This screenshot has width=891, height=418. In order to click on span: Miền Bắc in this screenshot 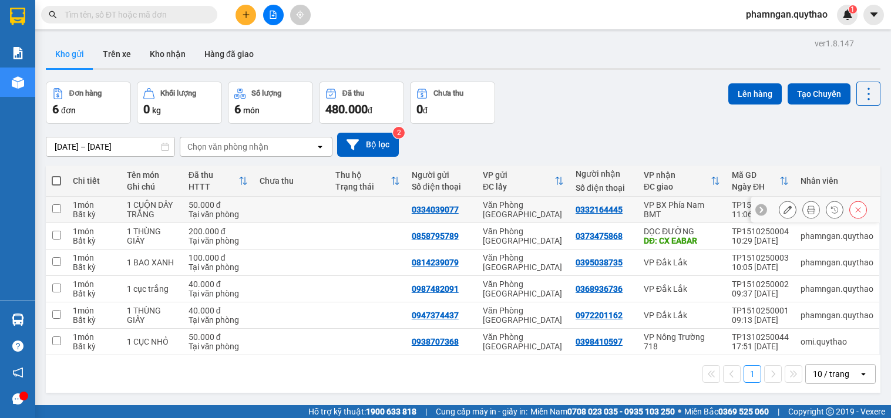, I will do `click(727, 412)`.